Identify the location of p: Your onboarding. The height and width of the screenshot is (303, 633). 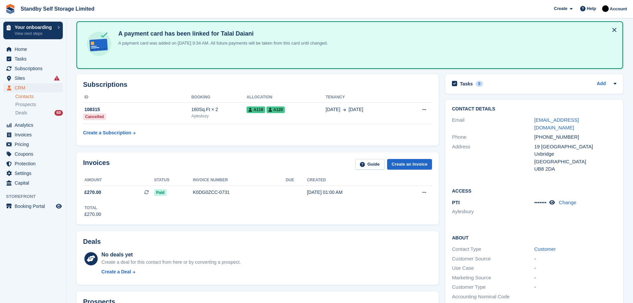
(34, 27).